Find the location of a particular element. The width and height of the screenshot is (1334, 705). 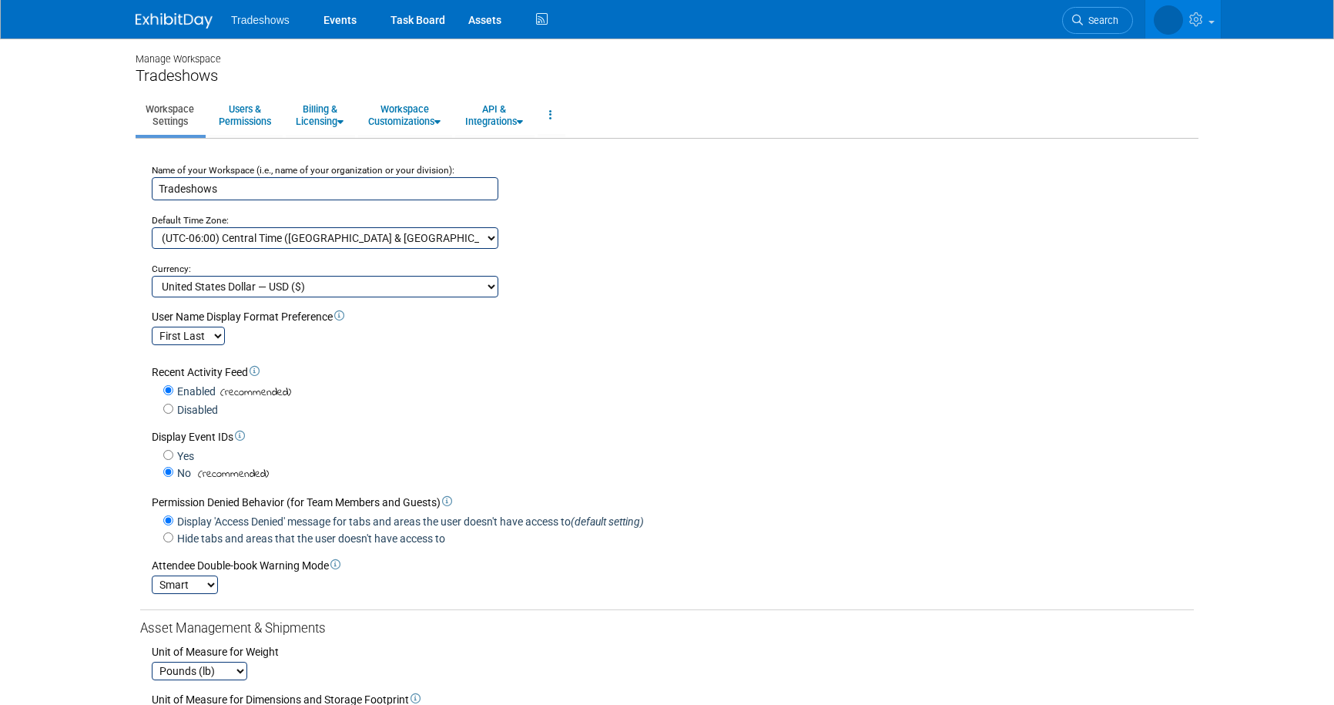

small: Name of your Workspace (i.e., name of your organization or your division): is located at coordinates (303, 170).